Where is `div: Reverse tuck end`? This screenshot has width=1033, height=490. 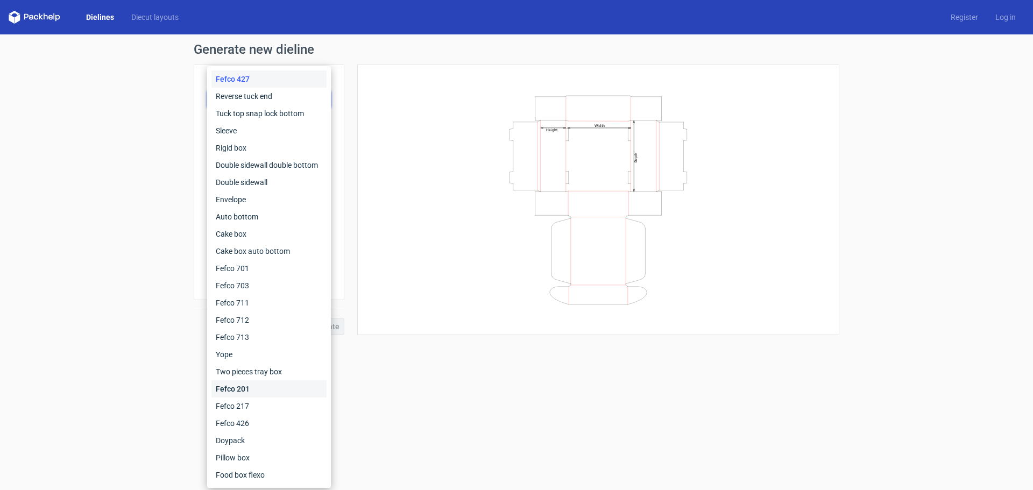 div: Reverse tuck end is located at coordinates (269, 96).